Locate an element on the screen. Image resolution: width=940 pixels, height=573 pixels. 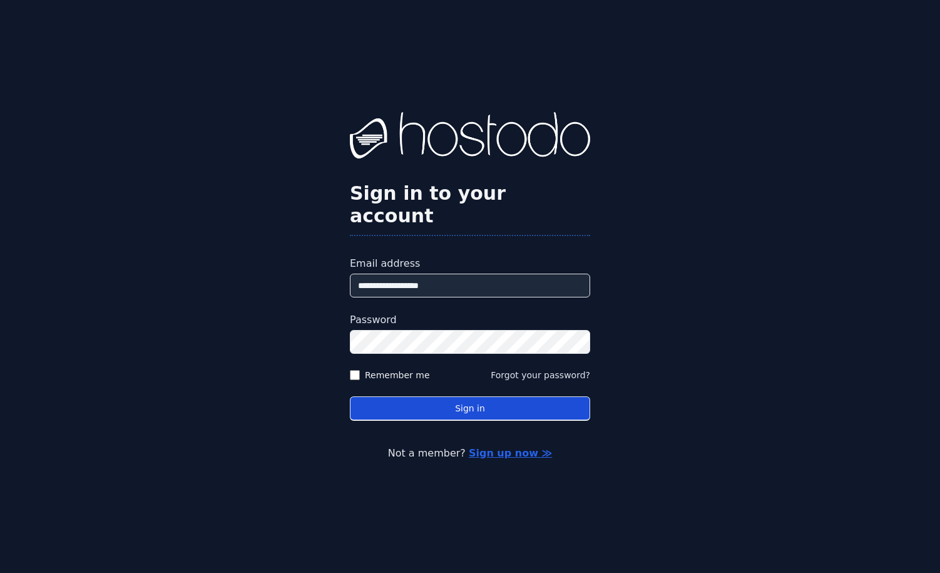
h2: Sign in to your account is located at coordinates (470, 205).